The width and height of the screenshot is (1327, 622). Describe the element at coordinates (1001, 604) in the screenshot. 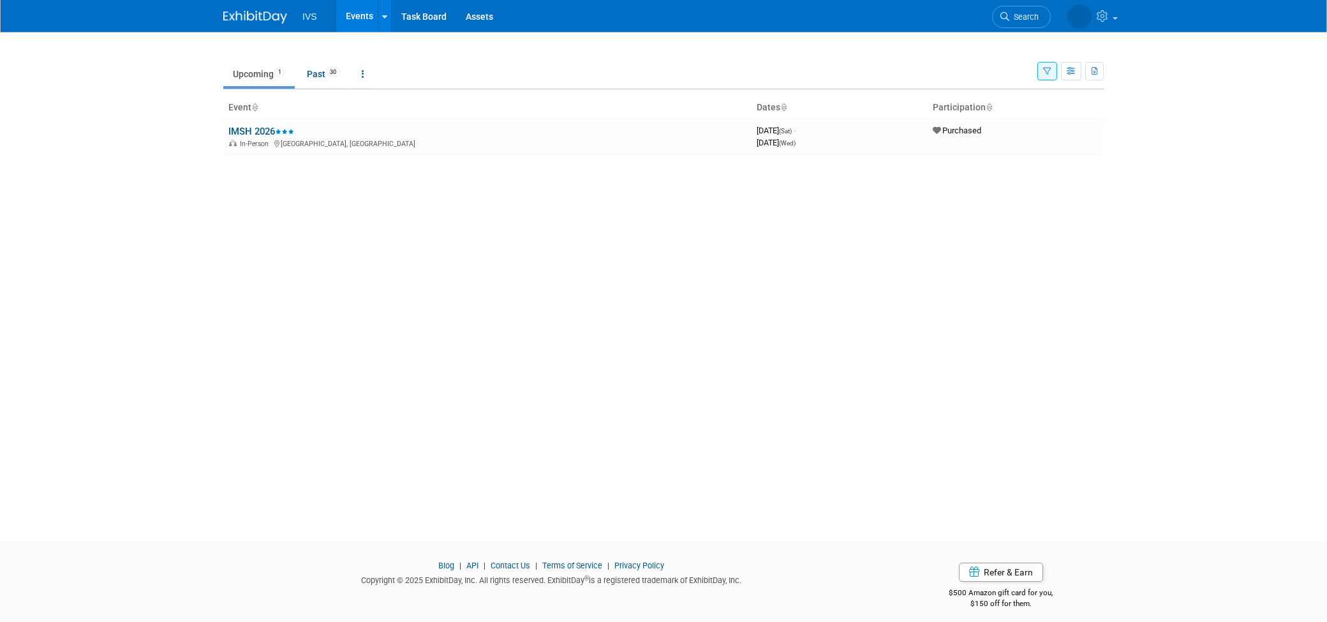

I see `div: $150 off for them.` at that location.